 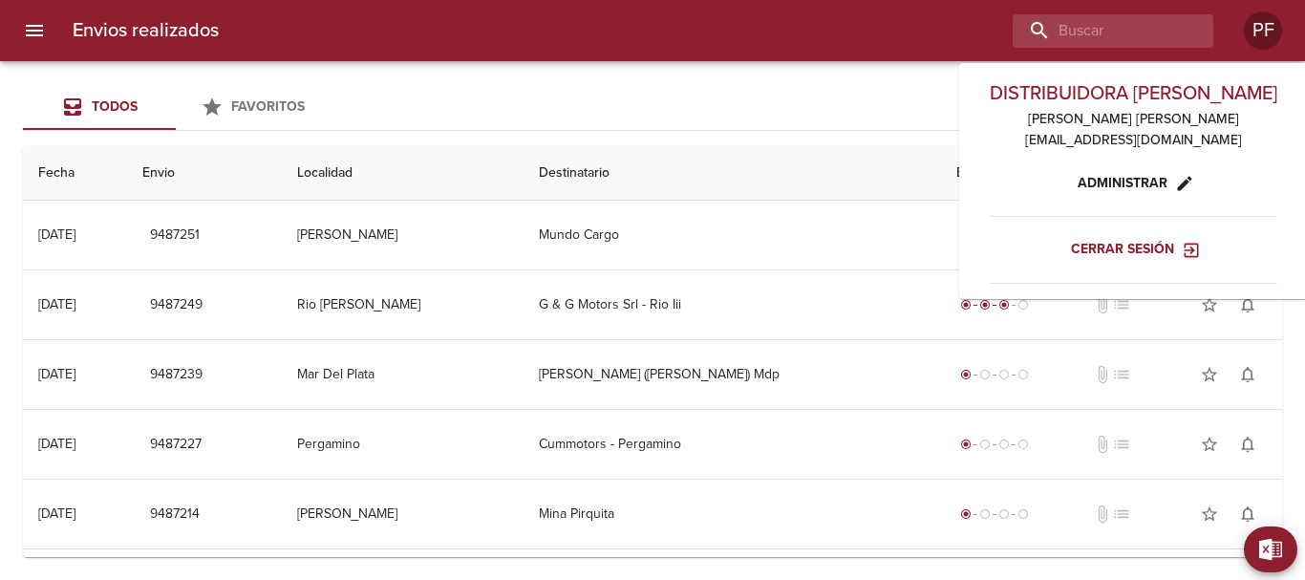 I want to click on span: Todos, so click(x=115, y=106).